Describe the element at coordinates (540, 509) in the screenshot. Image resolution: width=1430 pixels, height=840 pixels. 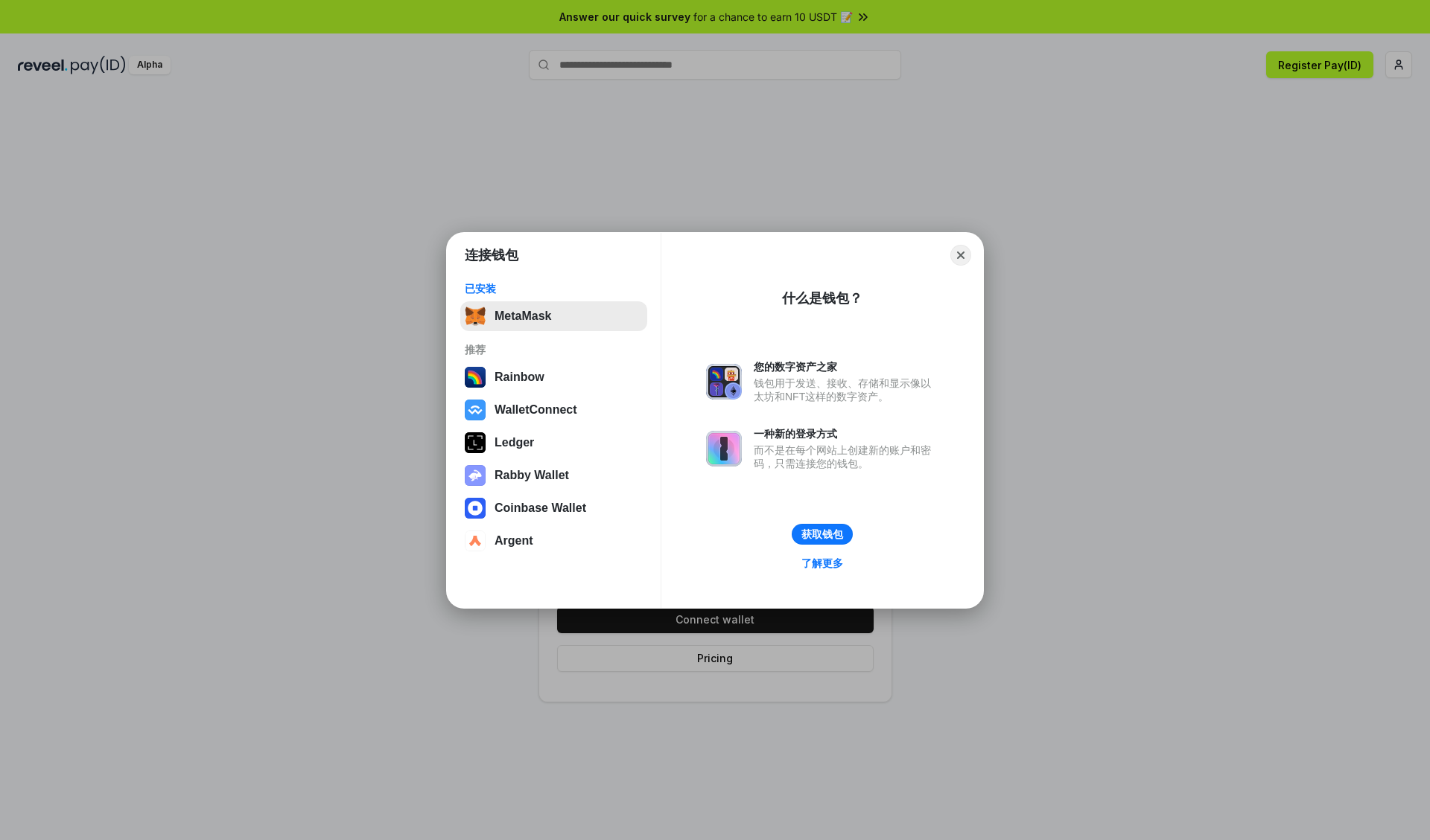
I see `div: Coinbase Wallet` at that location.